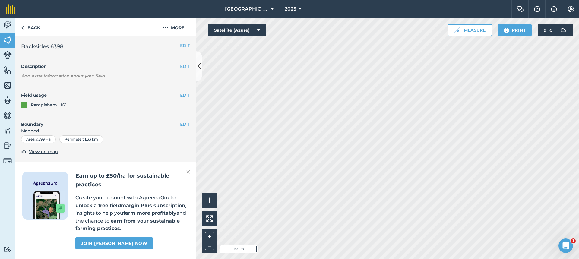 The image size is (579, 259). Describe the element at coordinates (22, 28) in the screenshot. I see `img: svg+xml;base64,PHN2ZyB4bWxucz0iaHR0cDovL3d3dy53My5vcmcvMjAwMC9zdmciIHdpZHRoPSI5IiBoZWlnaHQ9IjI0Ii...` at that location.